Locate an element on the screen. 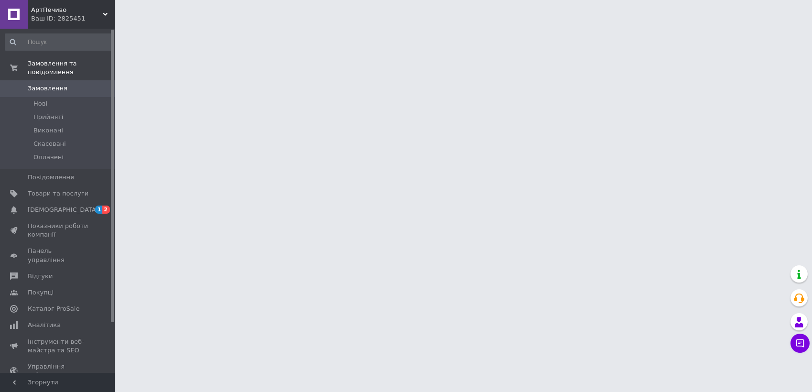 The image size is (812, 392). span: Показники роботи компанії is located at coordinates (58, 231).